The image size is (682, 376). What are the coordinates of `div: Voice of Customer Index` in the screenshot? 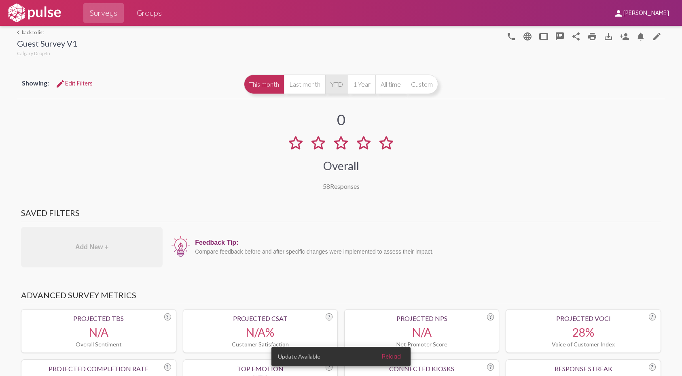 It's located at (583, 344).